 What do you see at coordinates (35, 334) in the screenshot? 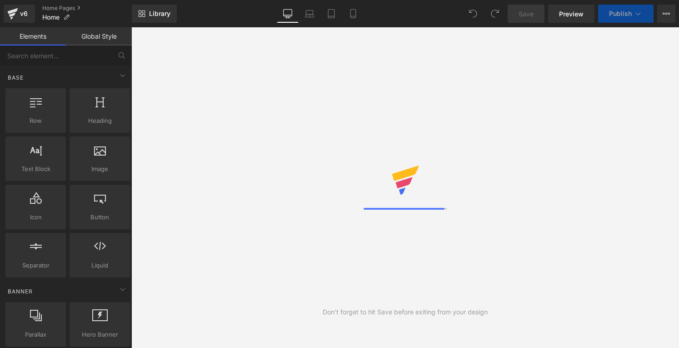
I see `span: Parallax` at bounding box center [35, 334].